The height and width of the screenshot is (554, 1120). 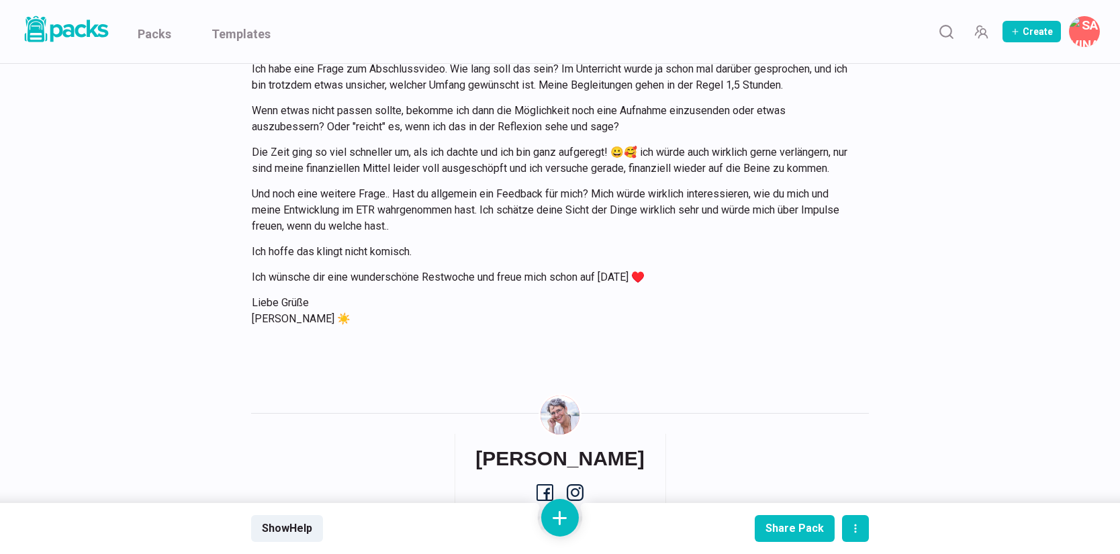 I want to click on button: Create Pack, so click(x=1031, y=32).